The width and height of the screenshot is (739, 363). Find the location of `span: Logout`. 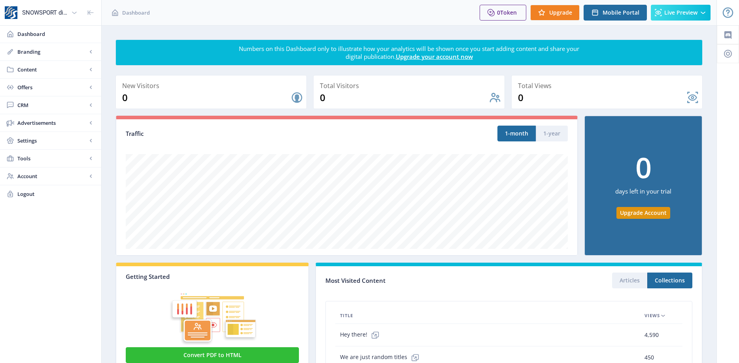

span: Logout is located at coordinates (56, 194).